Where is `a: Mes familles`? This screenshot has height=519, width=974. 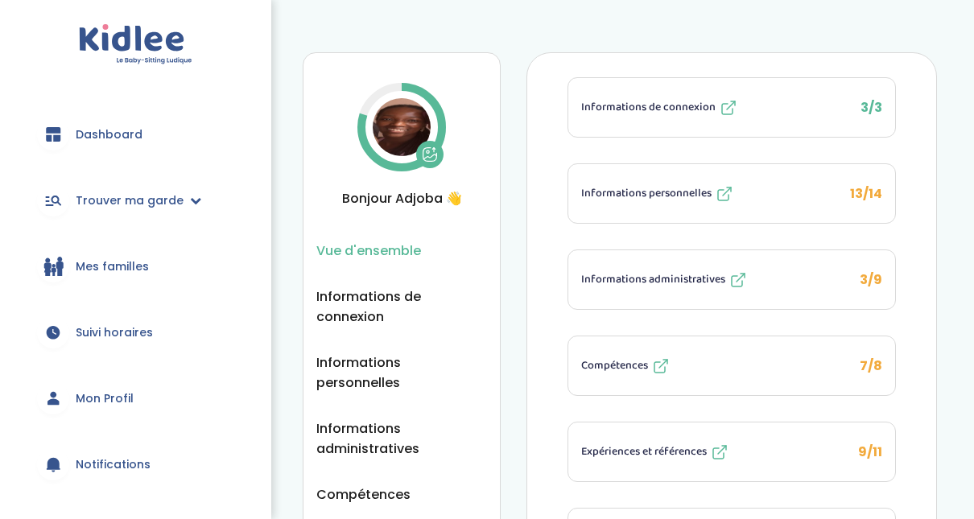
a: Mes familles is located at coordinates (135, 267).